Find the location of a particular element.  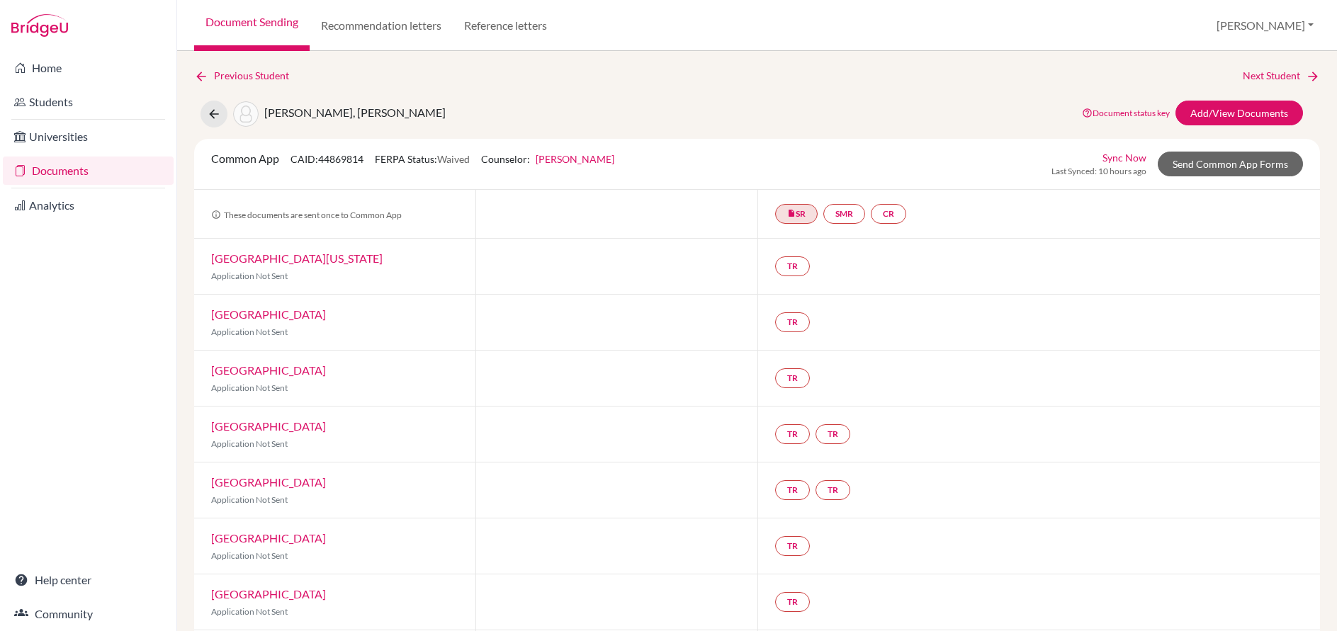

a: Sync Now is located at coordinates (1125, 157).